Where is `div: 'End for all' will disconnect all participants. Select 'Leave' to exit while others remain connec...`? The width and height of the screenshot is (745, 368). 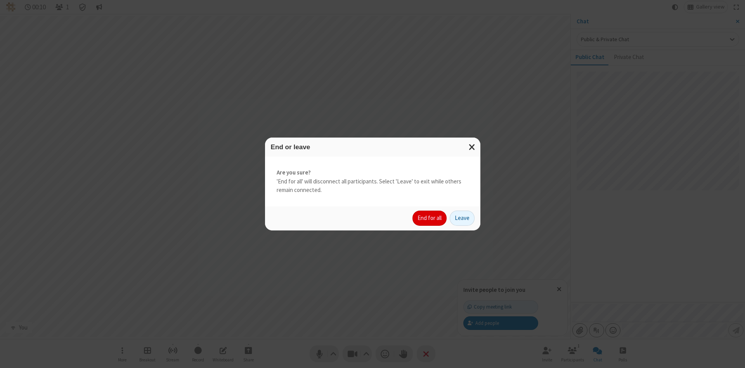
div: 'End for all' will disconnect all participants. Select 'Leave' to exit while others remain connec... is located at coordinates (373, 181).